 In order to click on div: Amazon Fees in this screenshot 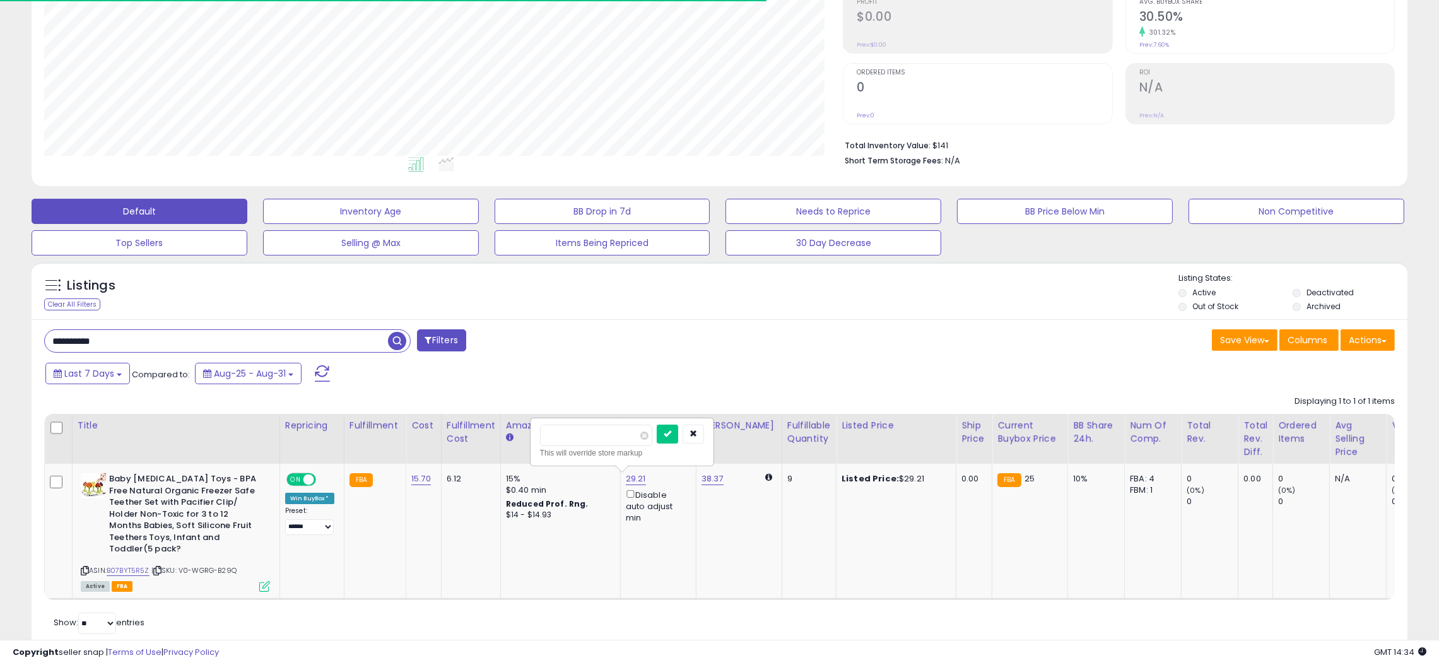, I will do `click(560, 425)`.